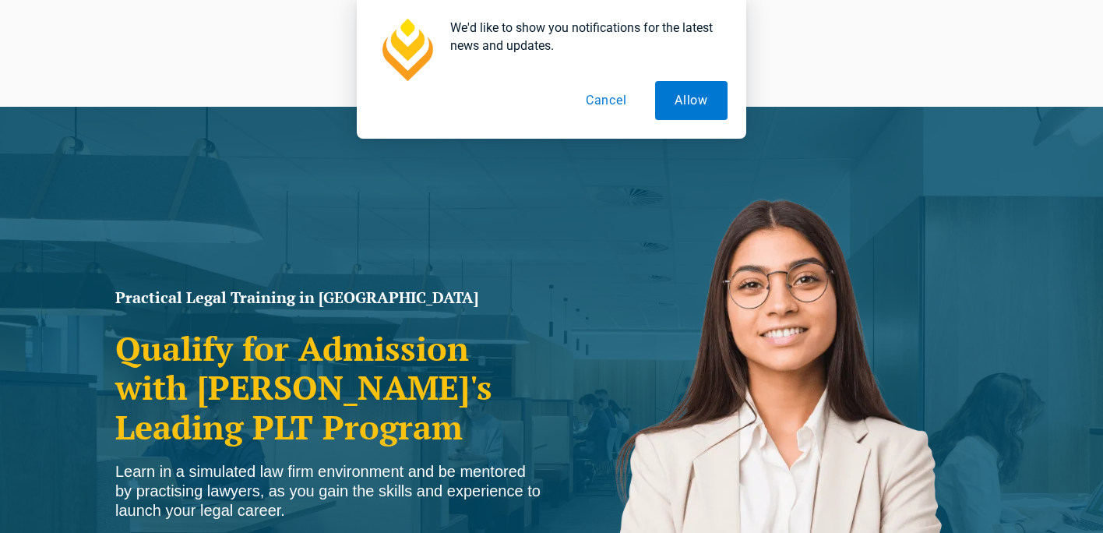  I want to click on img: notification icon, so click(407, 50).